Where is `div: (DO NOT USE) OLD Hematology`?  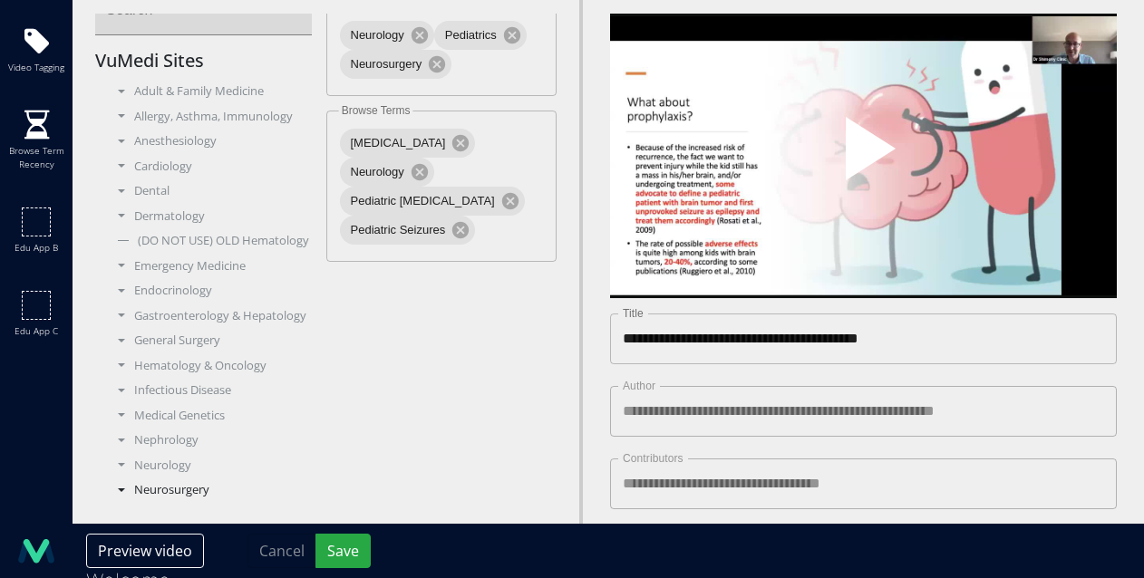 div: (DO NOT USE) OLD Hematology is located at coordinates (210, 241).